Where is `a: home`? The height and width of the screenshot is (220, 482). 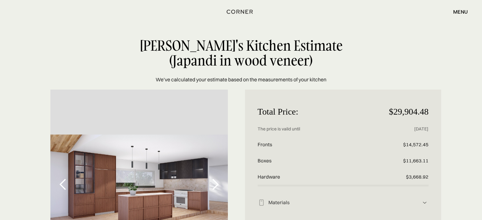
a: home is located at coordinates (241, 12).